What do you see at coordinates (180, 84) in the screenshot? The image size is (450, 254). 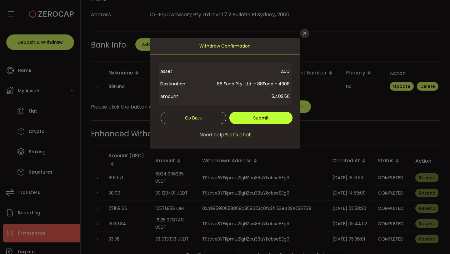 I see `span: Destination` at bounding box center [180, 84].